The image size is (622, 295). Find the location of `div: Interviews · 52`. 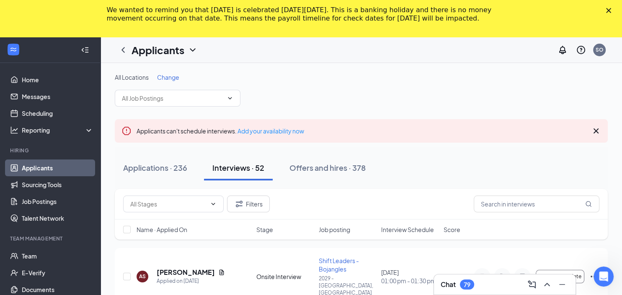

div: Interviews · 52 is located at coordinates (238, 167).